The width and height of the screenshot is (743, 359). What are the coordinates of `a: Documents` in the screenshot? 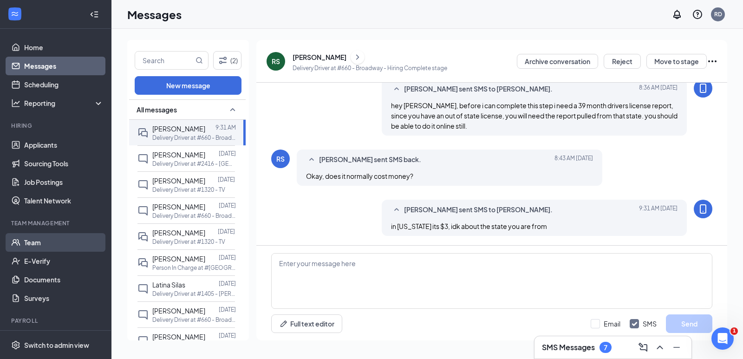 It's located at (64, 280).